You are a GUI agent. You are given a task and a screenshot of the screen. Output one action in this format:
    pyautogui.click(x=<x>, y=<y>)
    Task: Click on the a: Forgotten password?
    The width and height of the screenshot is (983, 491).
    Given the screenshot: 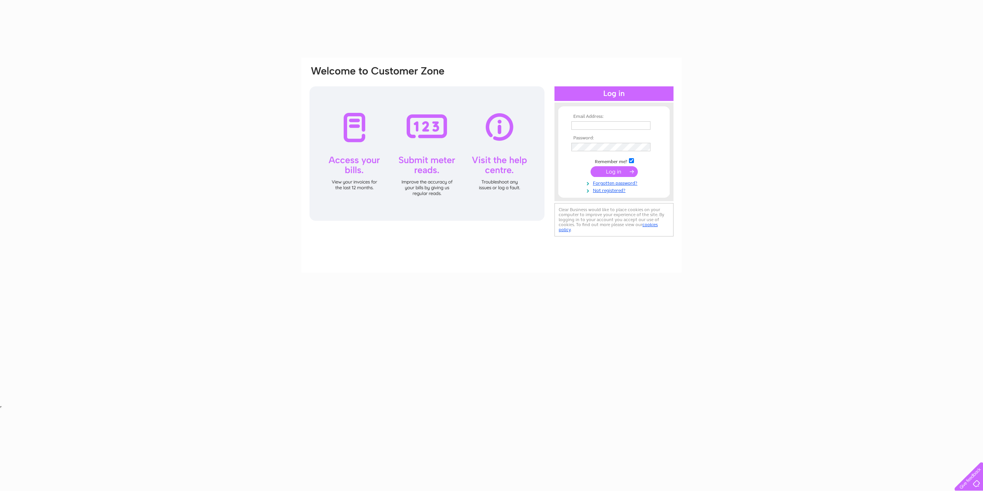 What is the action you would take?
    pyautogui.click(x=615, y=182)
    